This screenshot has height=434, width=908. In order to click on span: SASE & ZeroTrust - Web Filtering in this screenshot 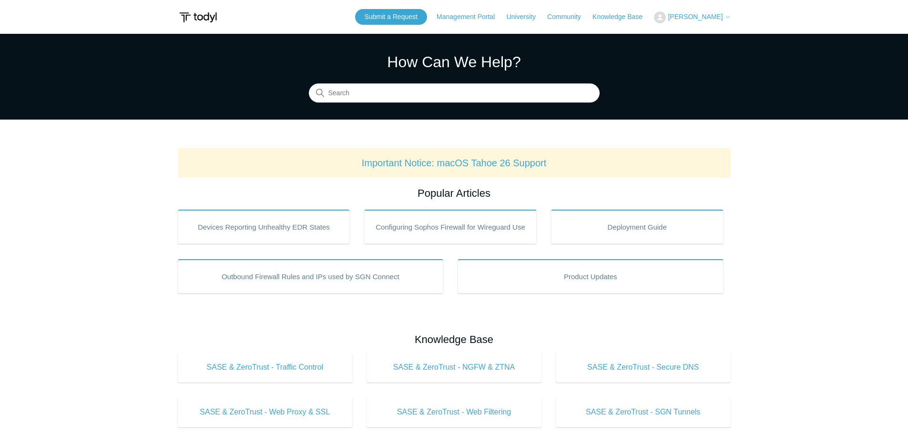, I will do `click(454, 412)`.